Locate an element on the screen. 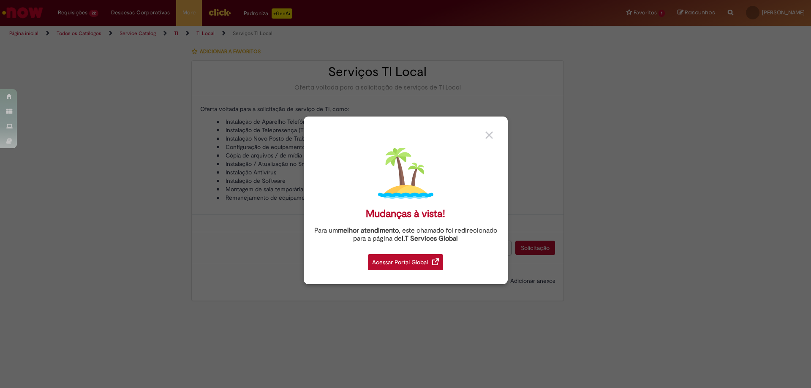 Image resolution: width=811 pixels, height=388 pixels. div: Acessar Portal Global is located at coordinates (406, 262).